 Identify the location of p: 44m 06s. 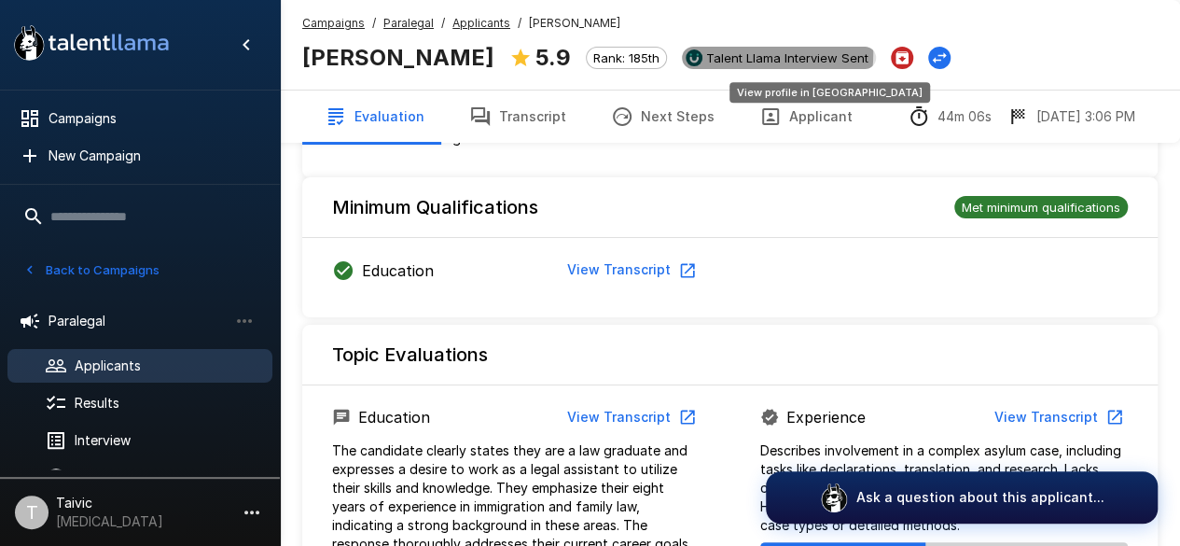
(965, 117).